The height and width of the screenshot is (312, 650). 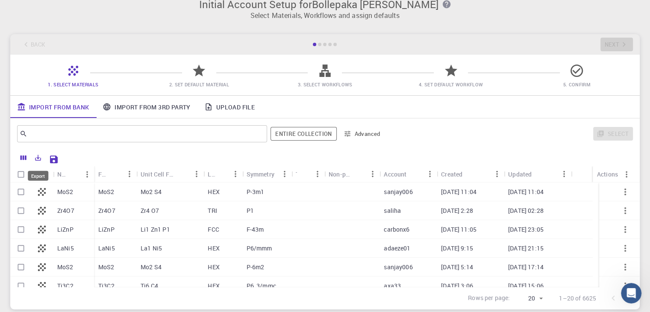 What do you see at coordinates (213, 229) in the screenshot?
I see `p: FCC` at bounding box center [213, 229].